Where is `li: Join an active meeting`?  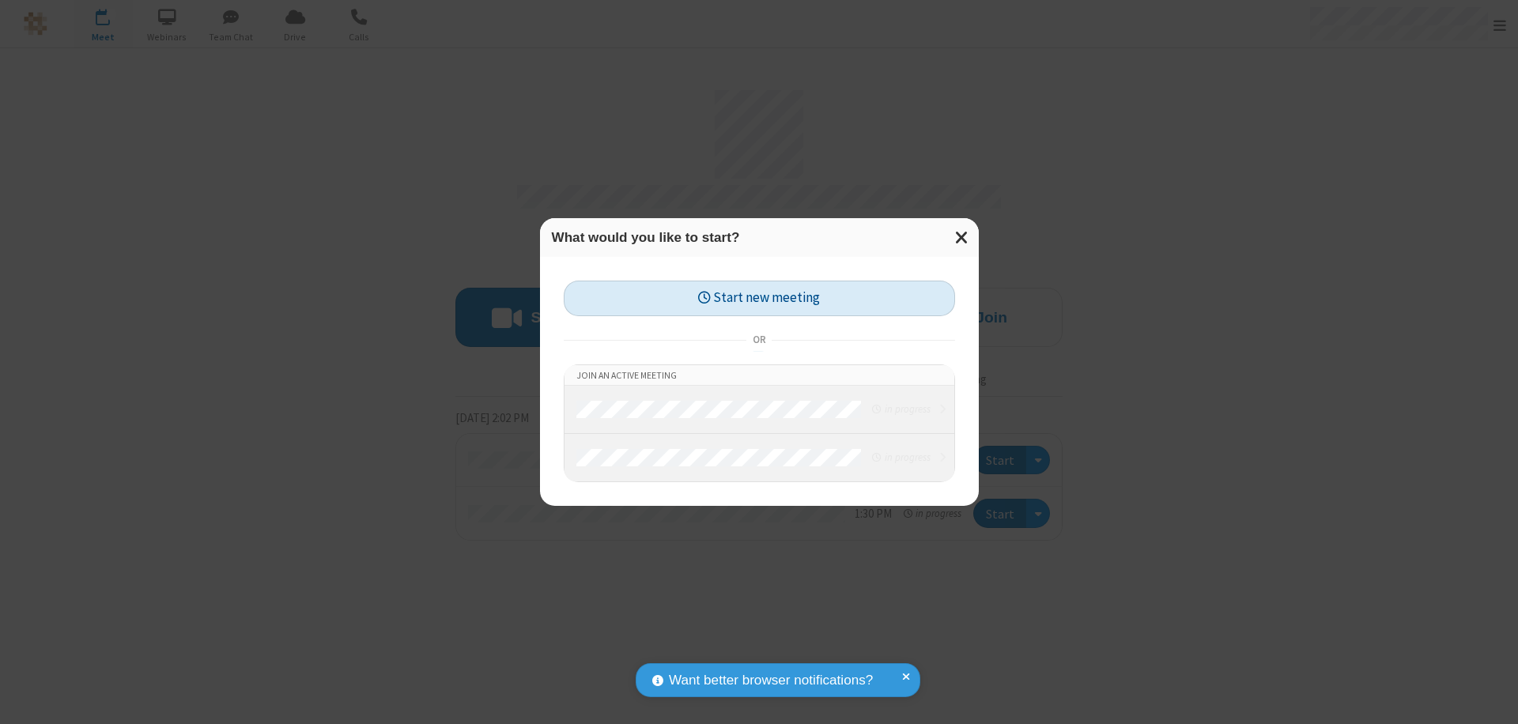 li: Join an active meeting is located at coordinates (759, 375).